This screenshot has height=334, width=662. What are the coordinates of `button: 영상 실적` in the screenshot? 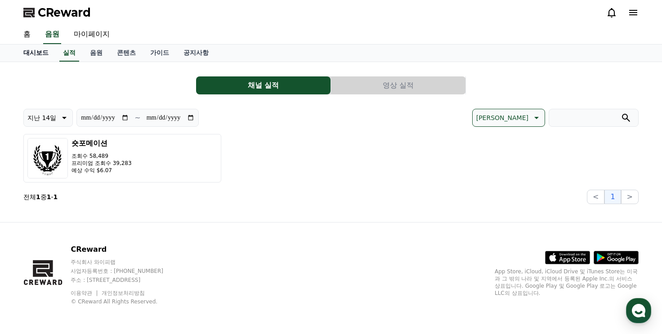 It's located at (398, 85).